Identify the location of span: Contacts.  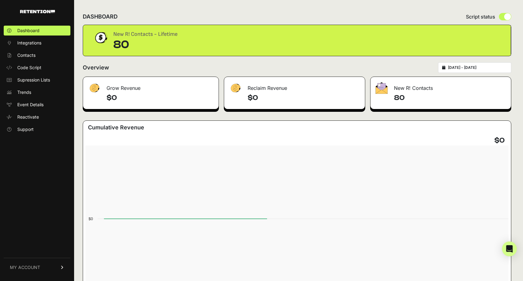
(26, 55).